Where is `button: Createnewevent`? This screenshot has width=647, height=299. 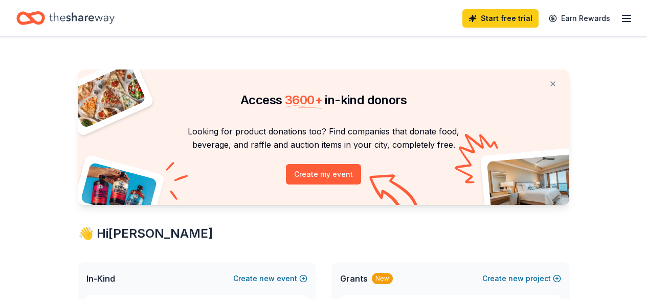
button: Createnewevent is located at coordinates (270, 279).